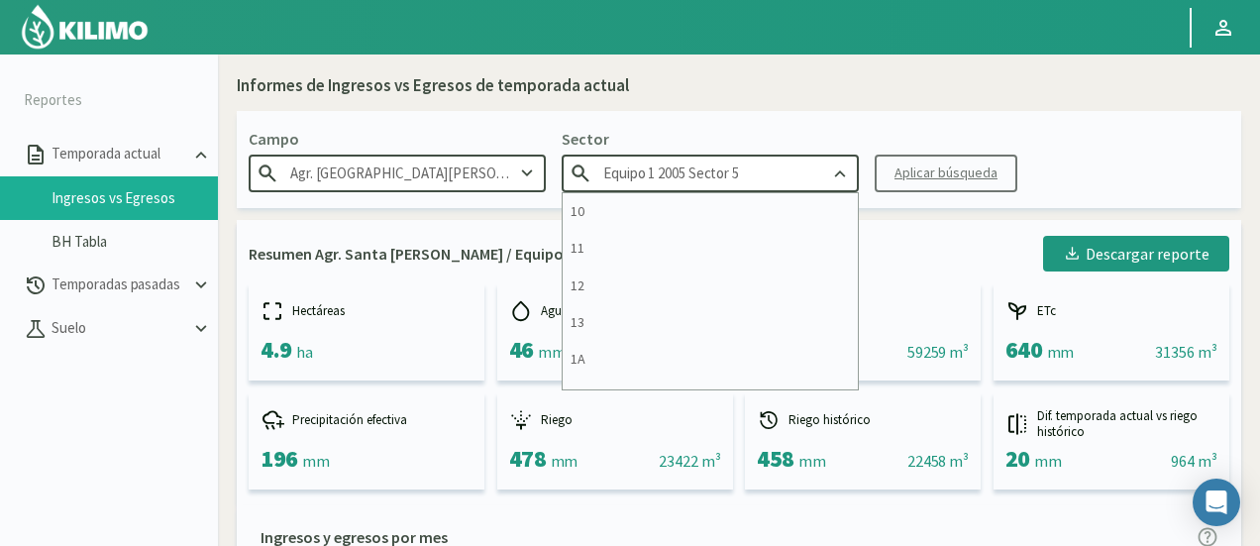  Describe the element at coordinates (119, 328) in the screenshot. I see `p: Suelo` at that location.